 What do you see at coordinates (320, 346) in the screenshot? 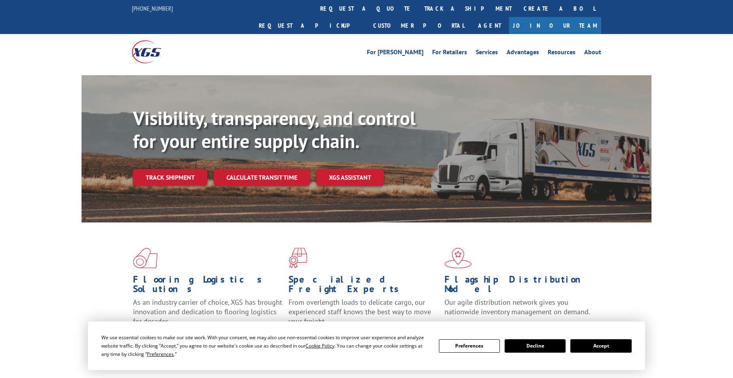
I see `span: Cookie Policy` at bounding box center [320, 346].